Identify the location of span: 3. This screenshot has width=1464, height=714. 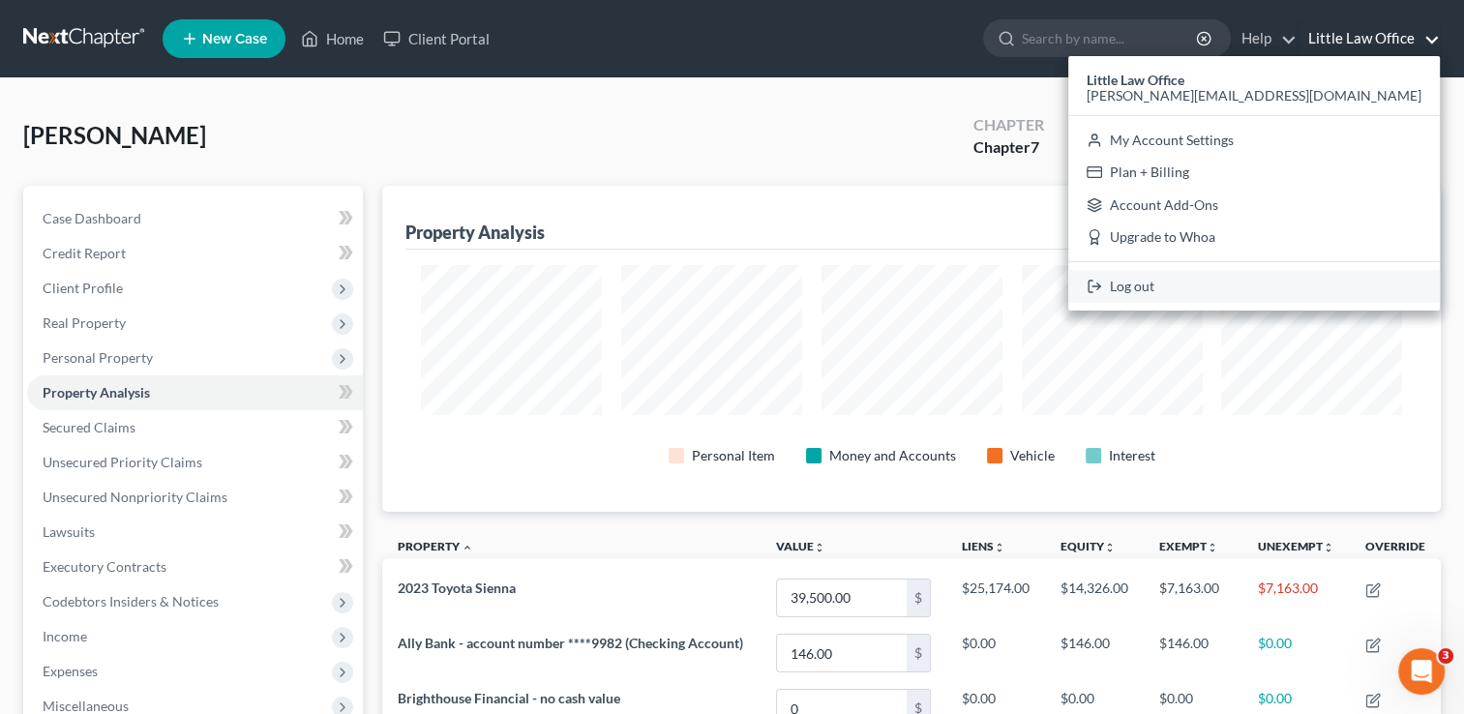
(1446, 656).